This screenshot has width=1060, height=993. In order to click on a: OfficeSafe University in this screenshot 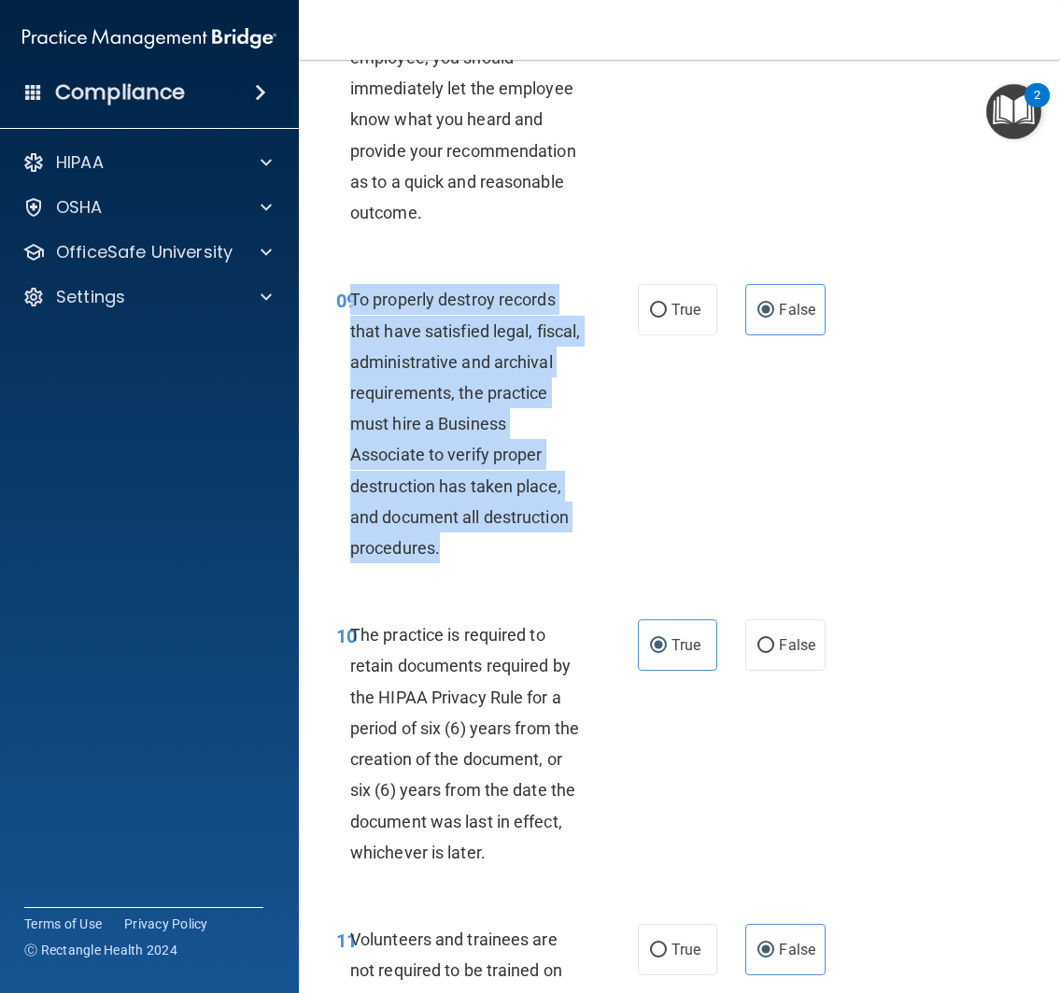, I will do `click(147, 252)`.